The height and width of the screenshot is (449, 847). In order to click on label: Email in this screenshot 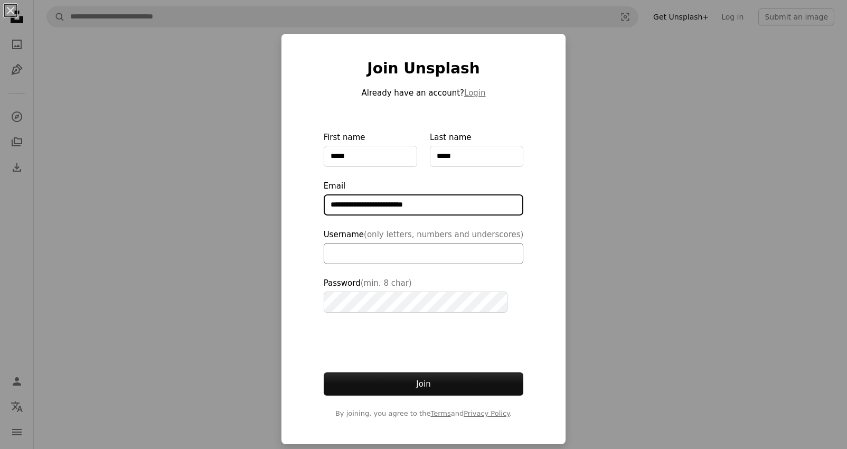, I will do `click(423, 197)`.